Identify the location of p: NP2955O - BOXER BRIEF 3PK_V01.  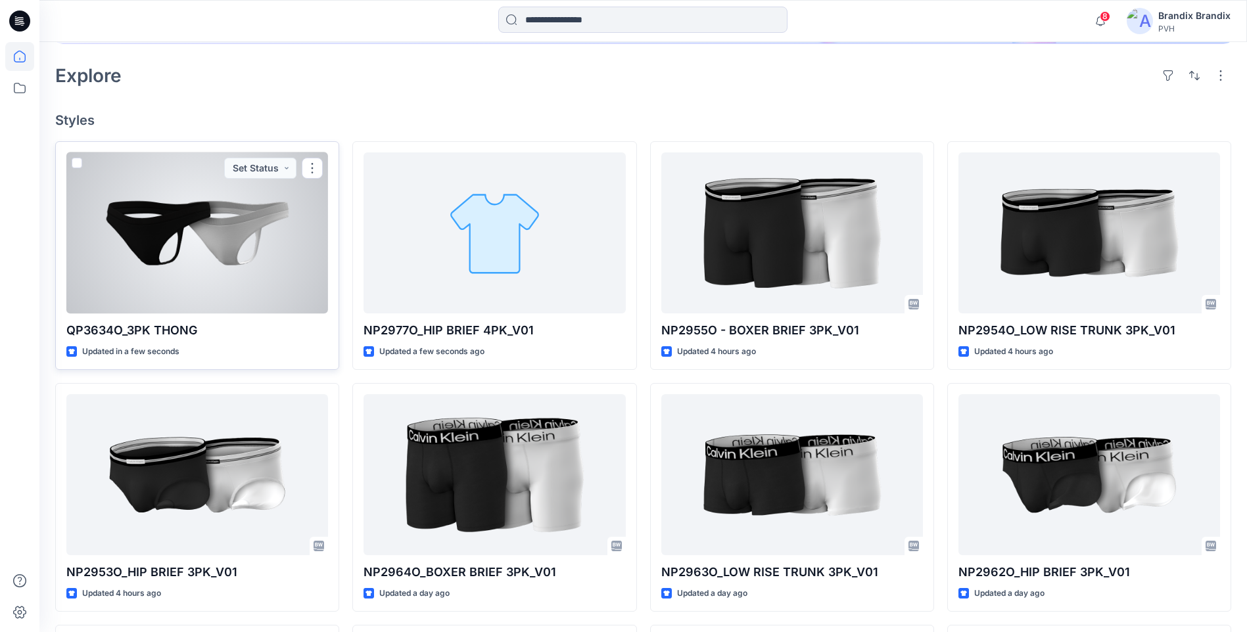
(792, 331).